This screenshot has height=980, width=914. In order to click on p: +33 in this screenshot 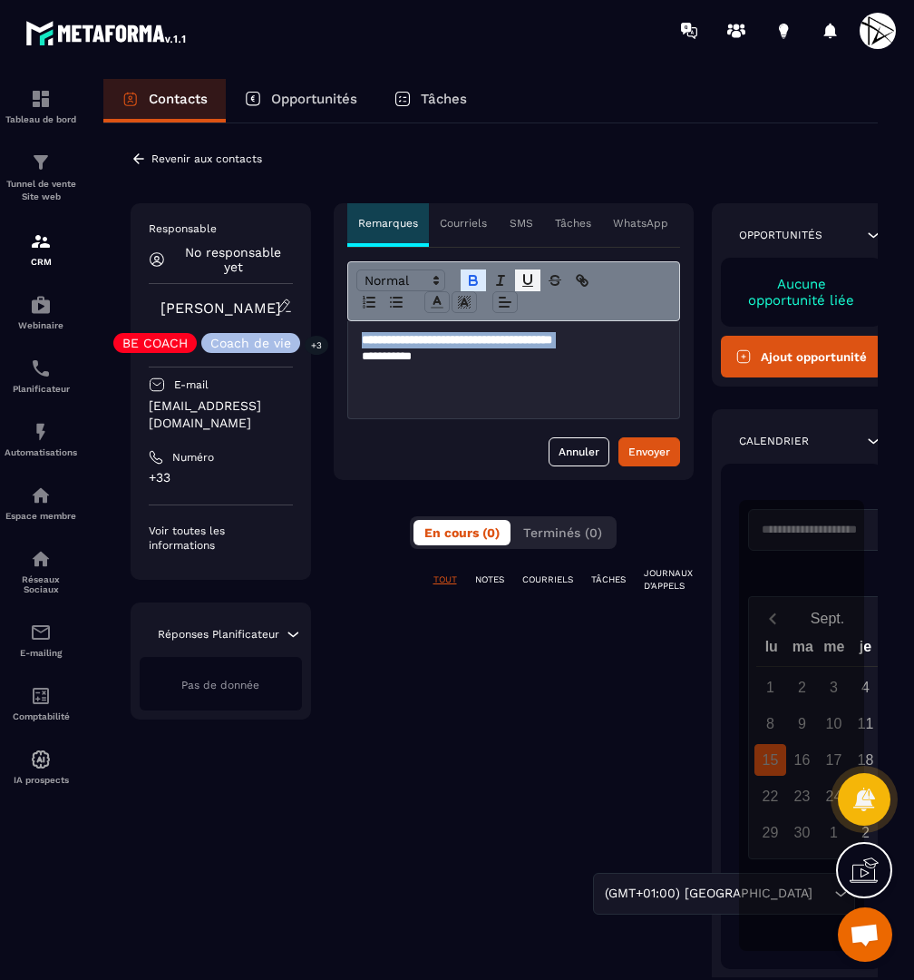, I will do `click(220, 477)`.